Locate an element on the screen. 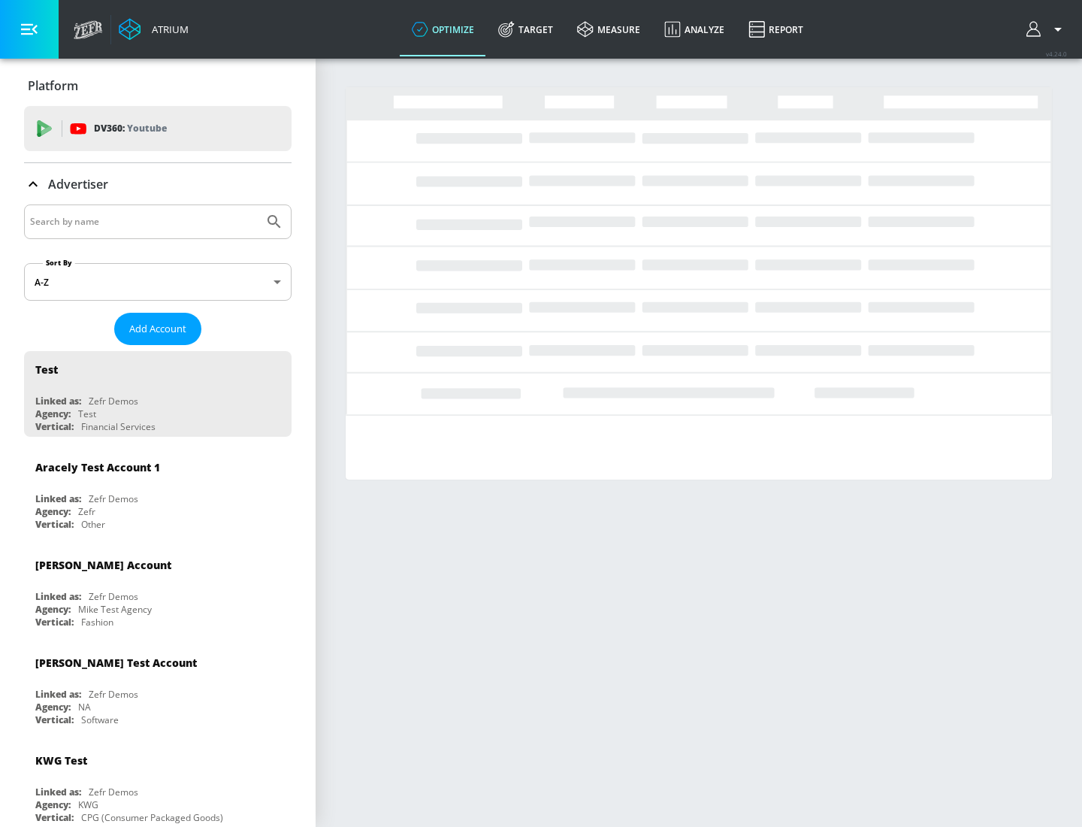 This screenshot has width=1082, height=827. div: Other is located at coordinates (93, 524).